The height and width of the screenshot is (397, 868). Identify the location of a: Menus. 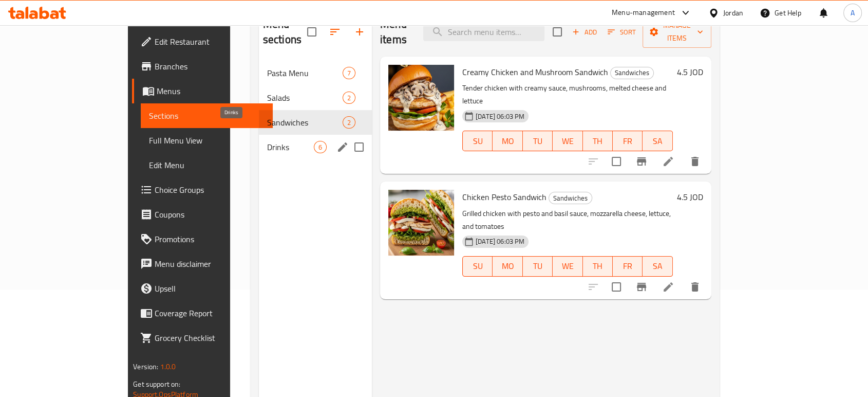
(202, 91).